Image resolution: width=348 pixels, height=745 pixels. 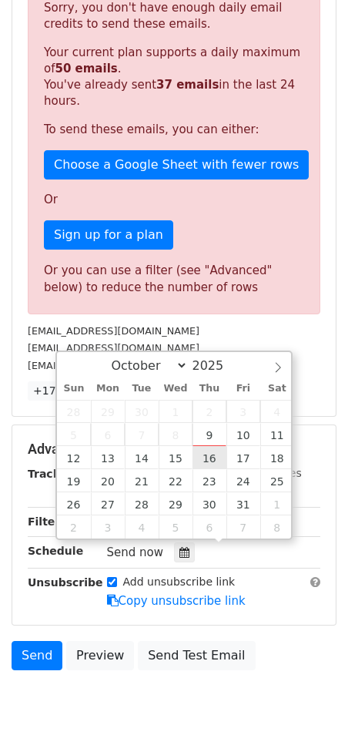 What do you see at coordinates (271, 473) in the screenshot?
I see `label: UTM Codes` at bounding box center [271, 473].